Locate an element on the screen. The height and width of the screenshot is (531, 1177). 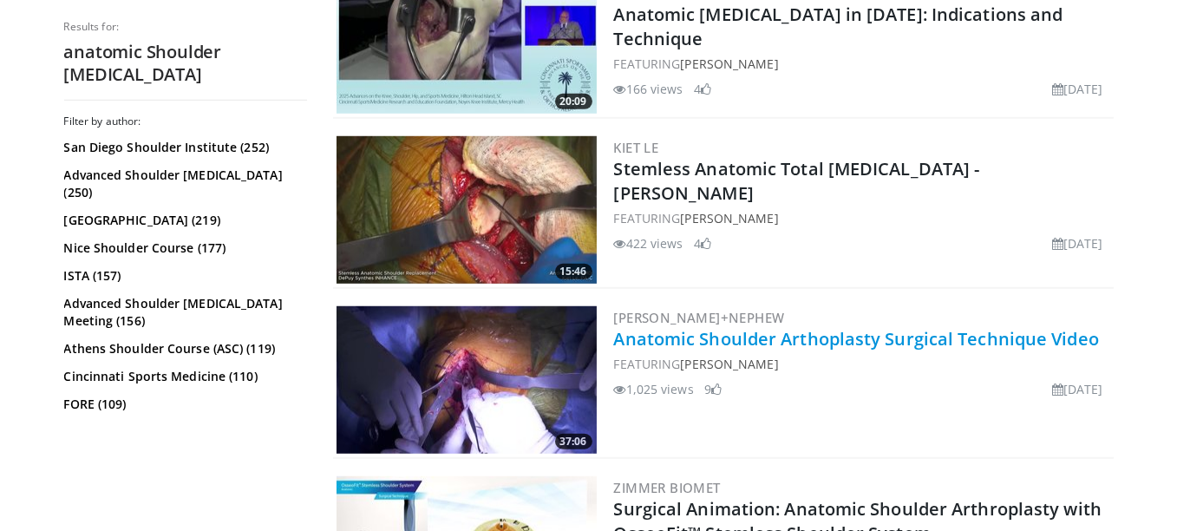
li: 422 views is located at coordinates (649, 243).